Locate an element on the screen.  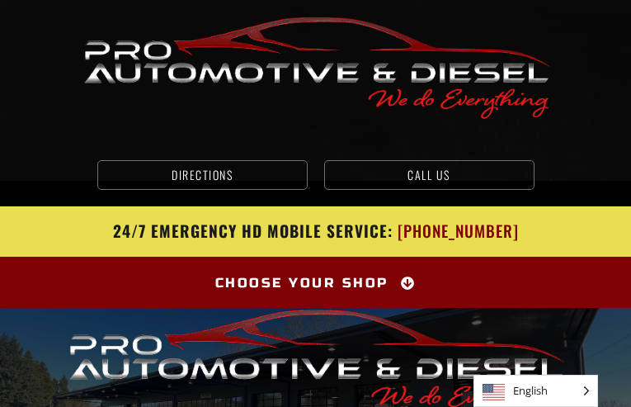
a: Call us is located at coordinates (429, 175).